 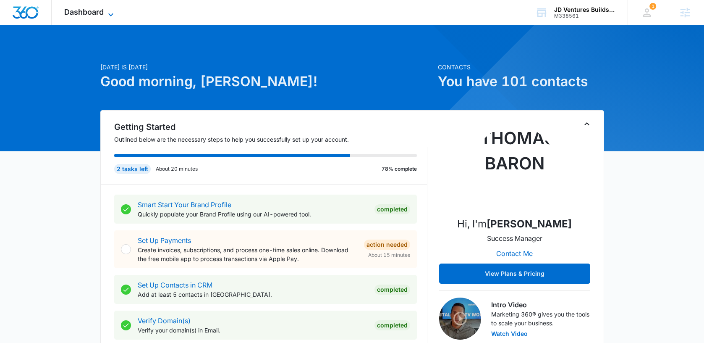 I want to click on span: About 15 minutes, so click(x=389, y=255).